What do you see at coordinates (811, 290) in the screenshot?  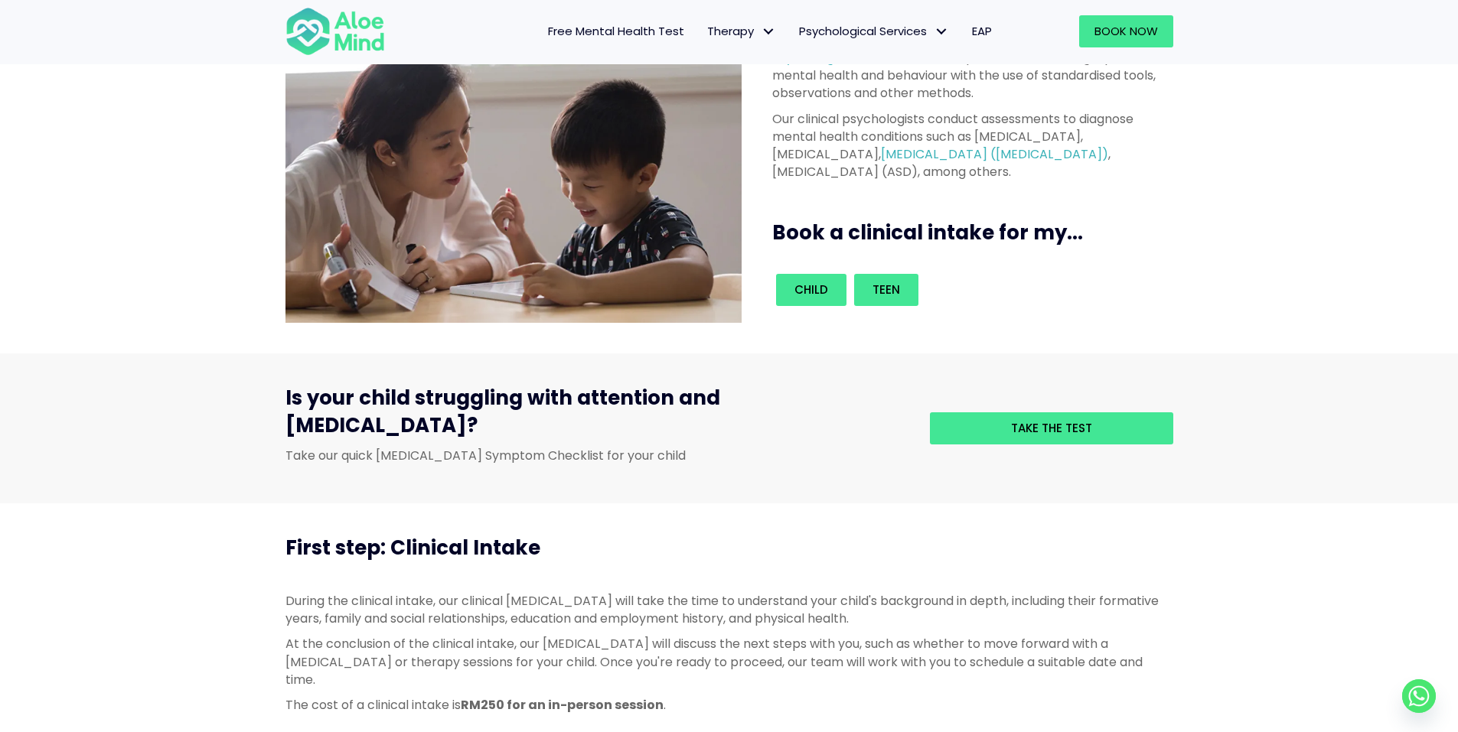 I see `a: Child` at bounding box center [811, 290].